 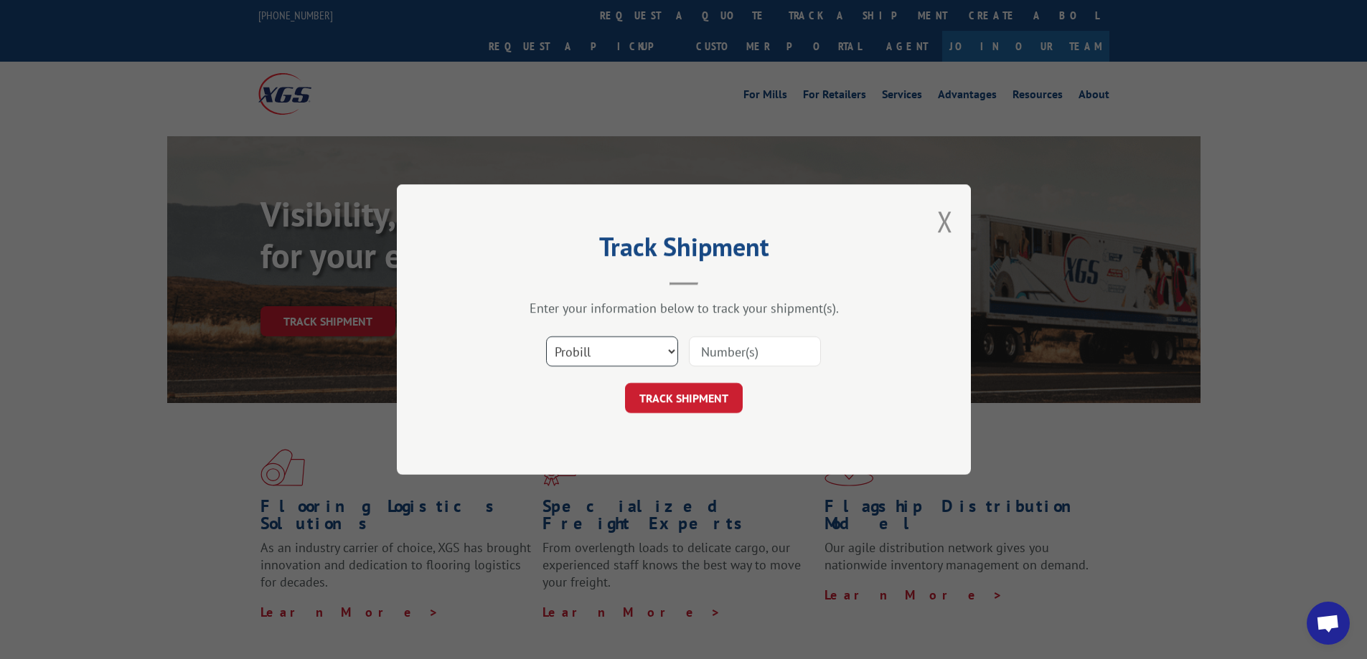 I want to click on button: TRACK SHIPMENT, so click(x=684, y=398).